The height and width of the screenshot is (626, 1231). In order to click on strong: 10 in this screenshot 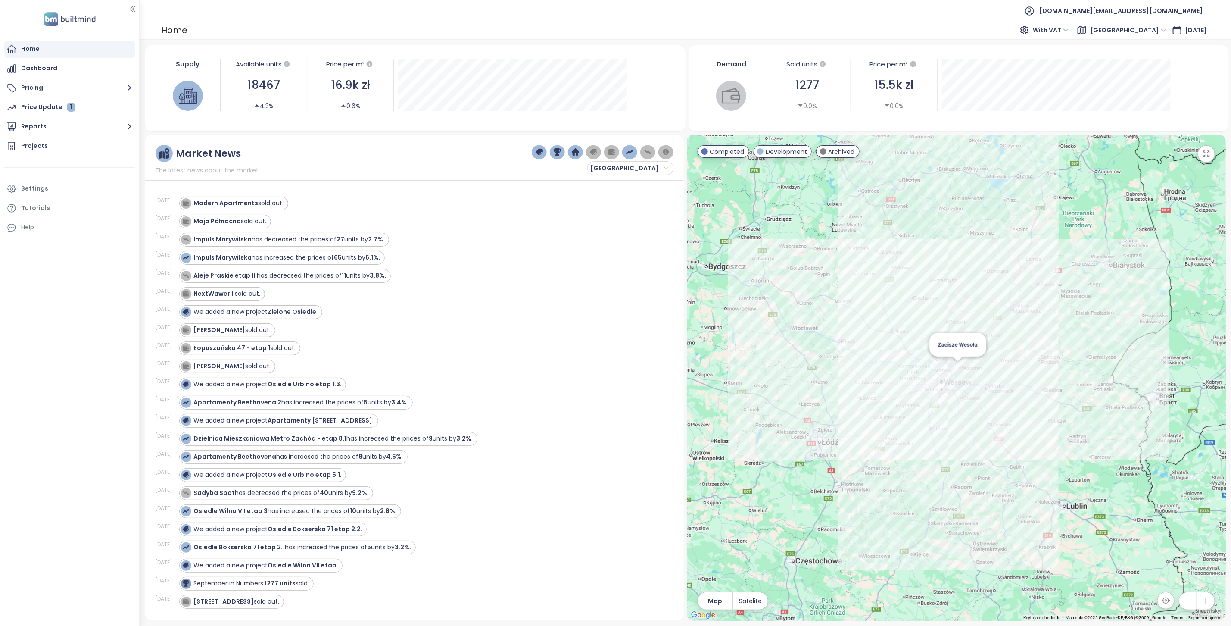, I will do `click(353, 511)`.